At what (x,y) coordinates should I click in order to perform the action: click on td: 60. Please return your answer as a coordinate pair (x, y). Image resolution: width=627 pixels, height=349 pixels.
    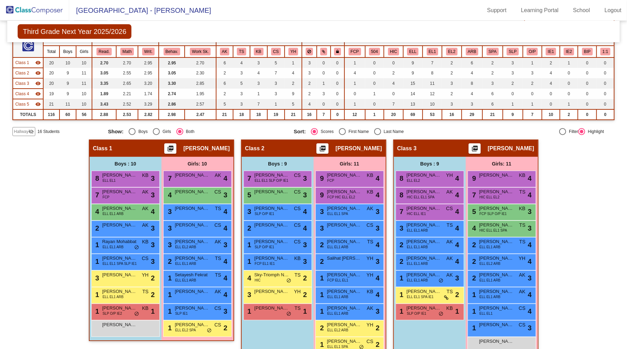
    Looking at the image, I should click on (68, 115).